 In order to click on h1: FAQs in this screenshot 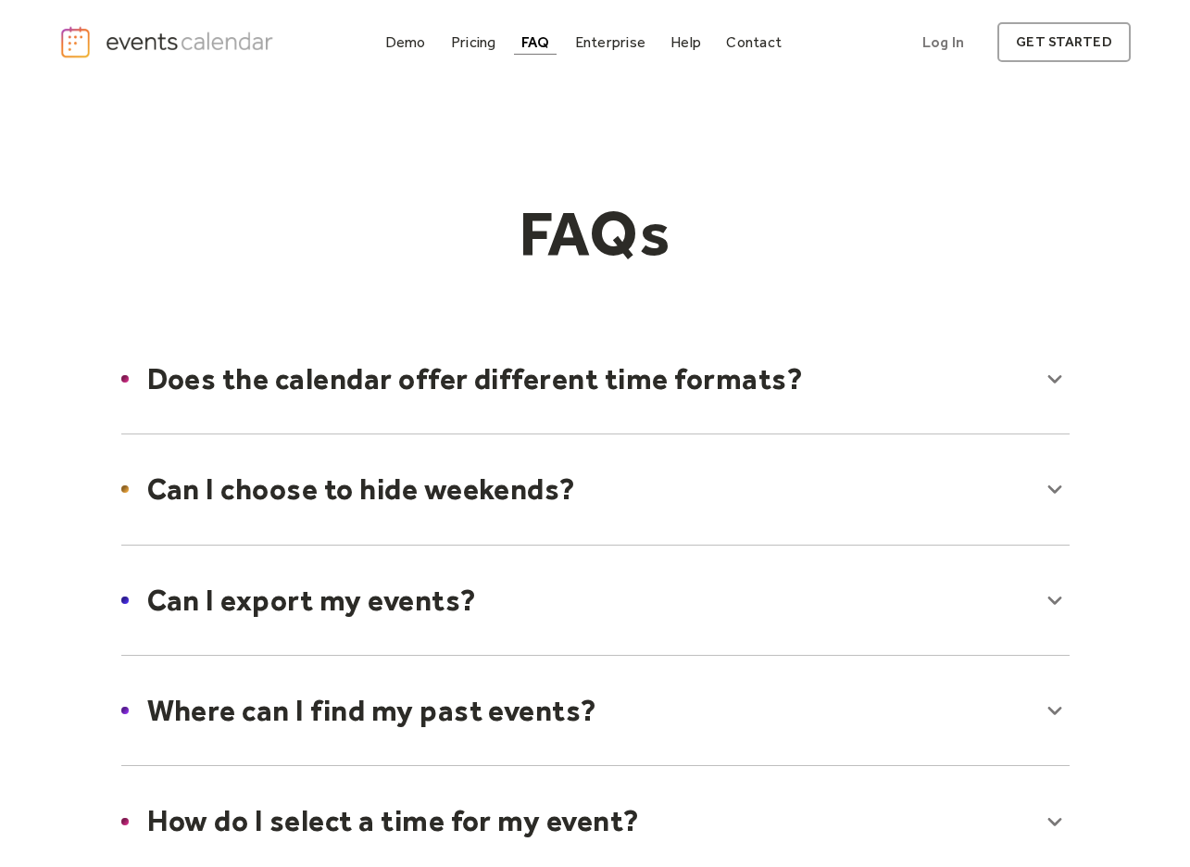, I will do `click(595, 233)`.